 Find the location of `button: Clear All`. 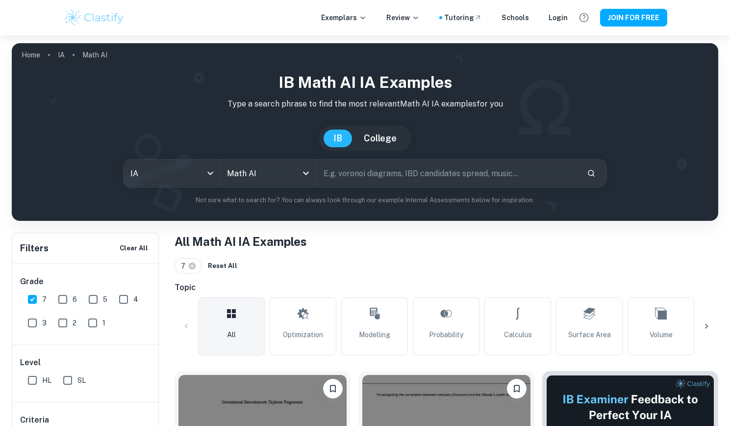

button: Clear All is located at coordinates (134, 248).